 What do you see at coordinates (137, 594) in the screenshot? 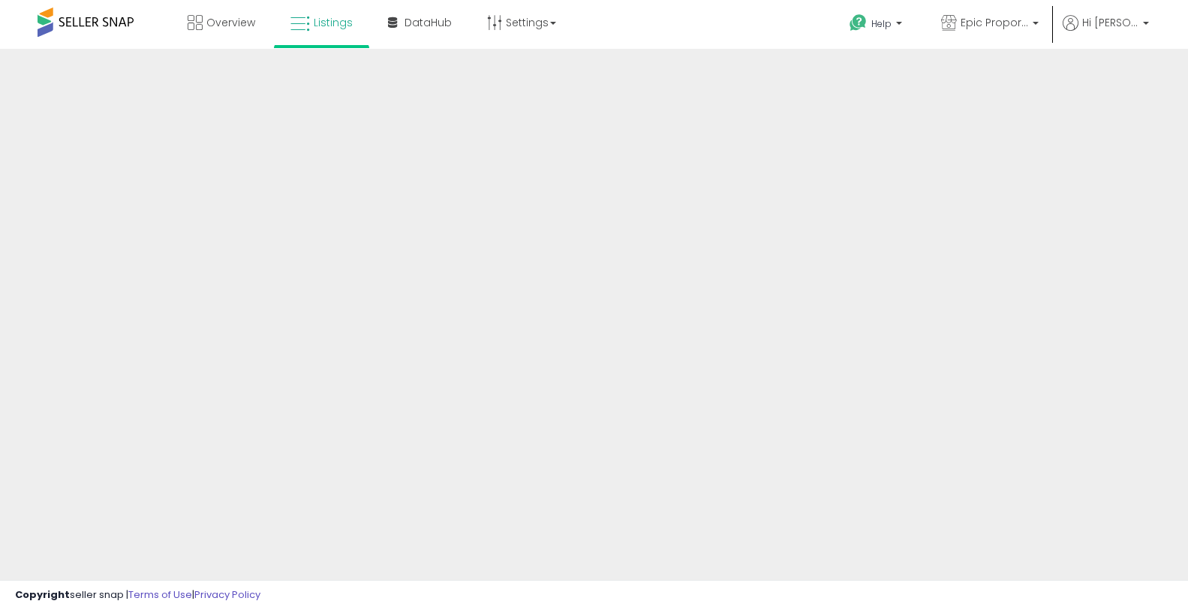
I see `div: seller snap | |` at bounding box center [137, 594].